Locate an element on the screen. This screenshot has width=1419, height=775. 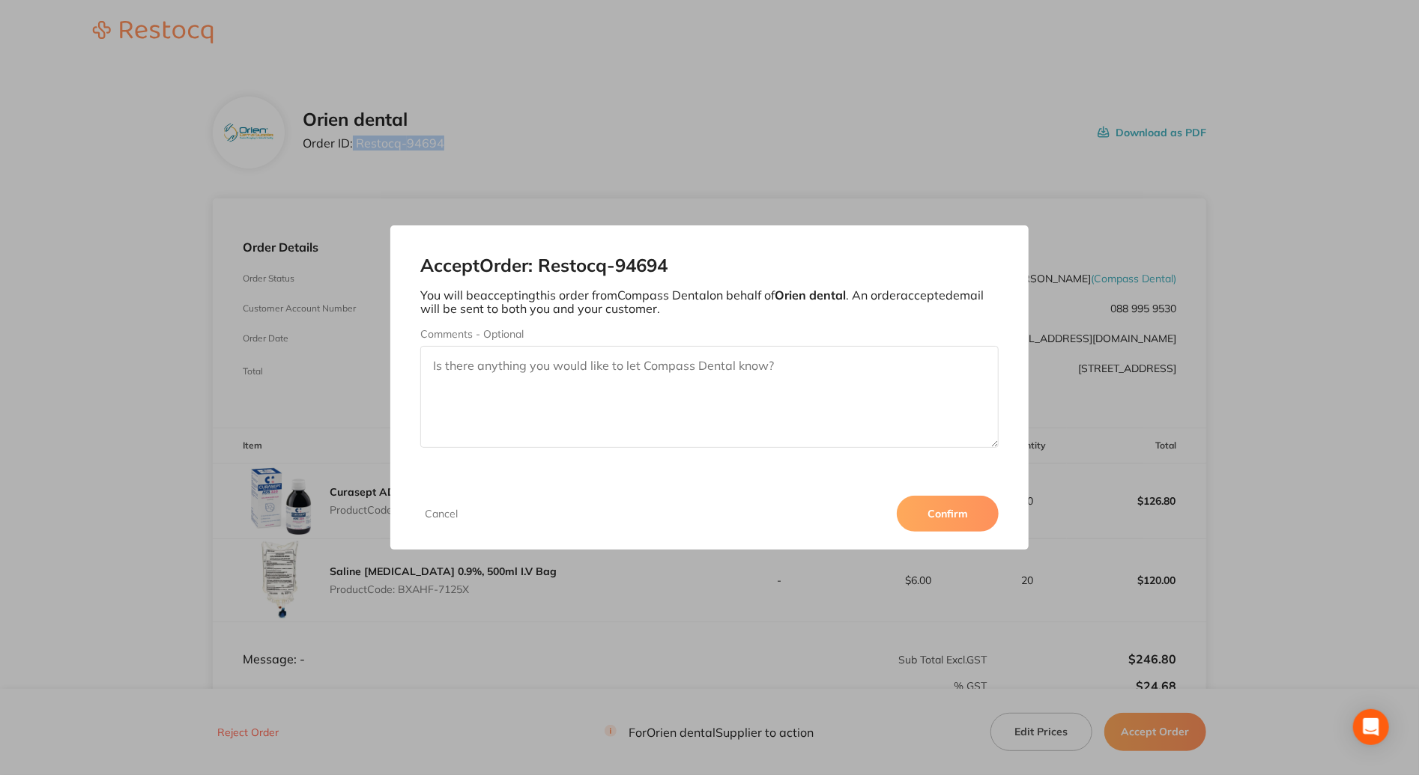
p: You will be accepting this order from Compass Dental on behalf of . An order accepted email will ... is located at coordinates (710, 302).